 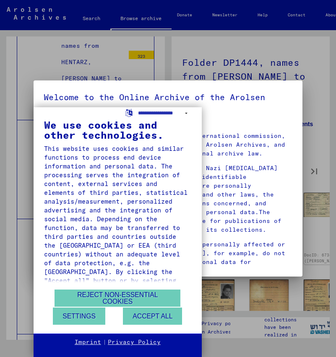 I want to click on button: Settings, so click(x=79, y=316).